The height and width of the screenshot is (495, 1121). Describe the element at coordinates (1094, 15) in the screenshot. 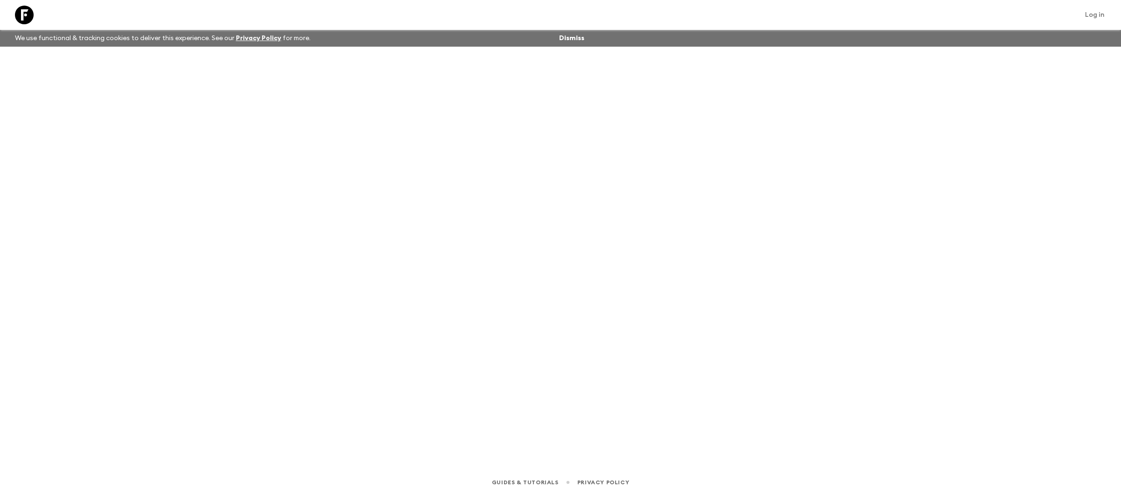

I see `a: Log in` at that location.